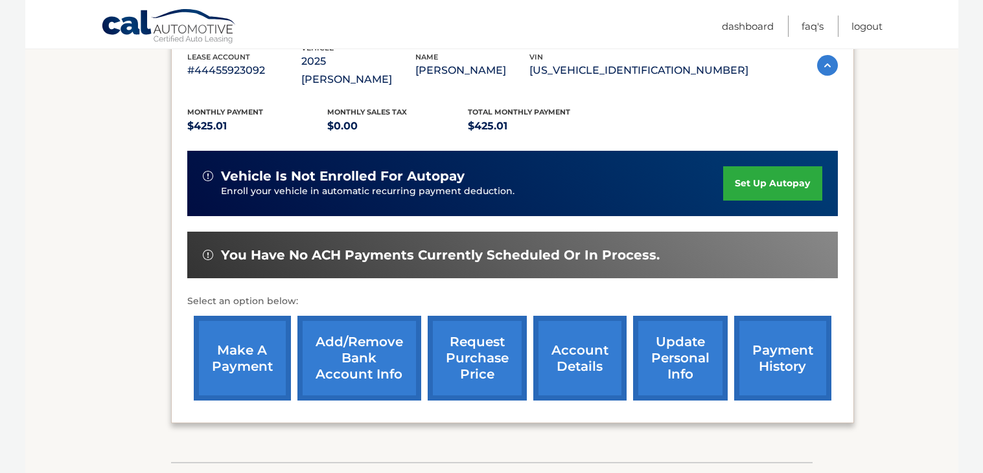  What do you see at coordinates (367, 112) in the screenshot?
I see `span: Monthly sales Tax` at bounding box center [367, 112].